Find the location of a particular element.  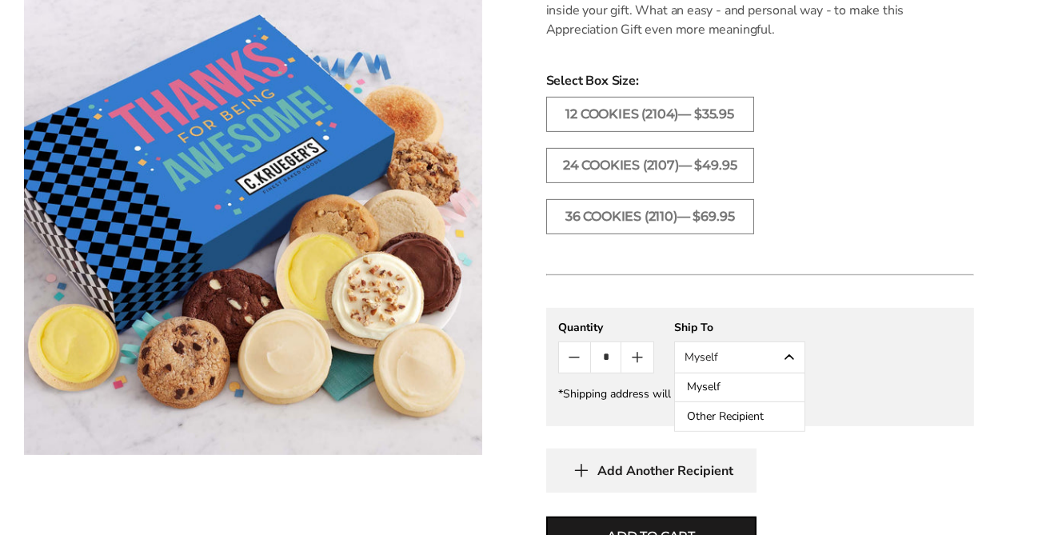

button: Other Recipient is located at coordinates (739, 416).